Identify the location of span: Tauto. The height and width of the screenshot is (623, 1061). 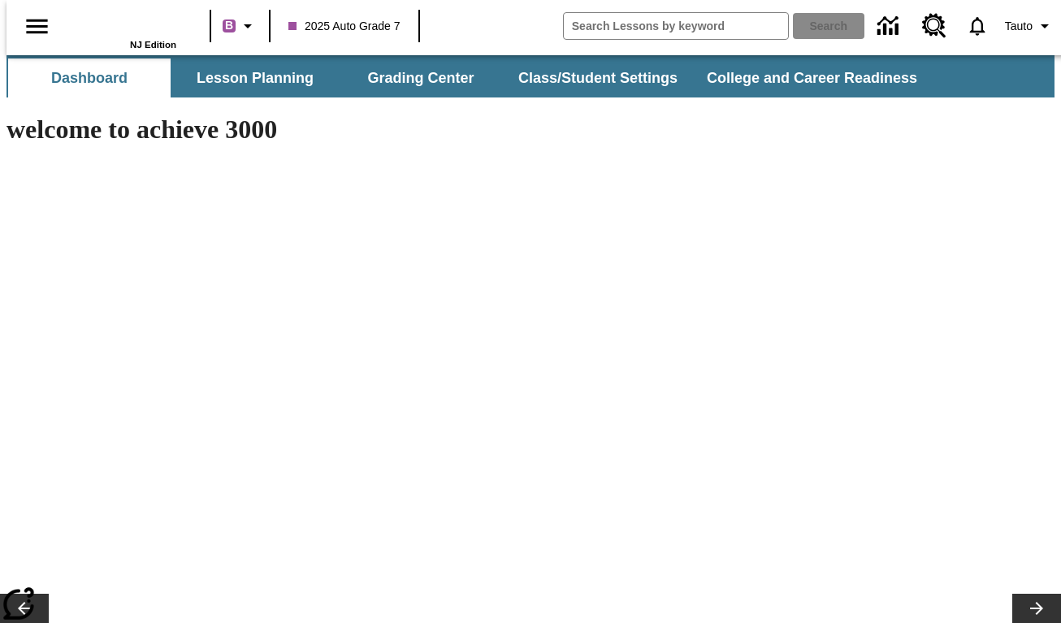
(1018, 26).